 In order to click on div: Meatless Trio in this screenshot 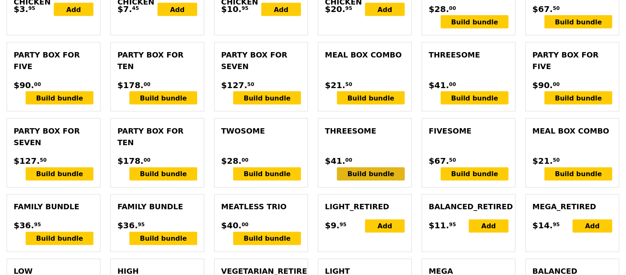, I will do `click(261, 207)`.